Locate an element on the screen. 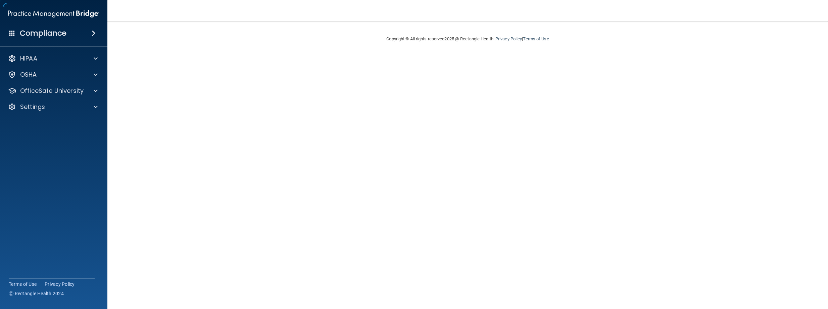 The height and width of the screenshot is (309, 828). h4: Compliance is located at coordinates (43, 33).